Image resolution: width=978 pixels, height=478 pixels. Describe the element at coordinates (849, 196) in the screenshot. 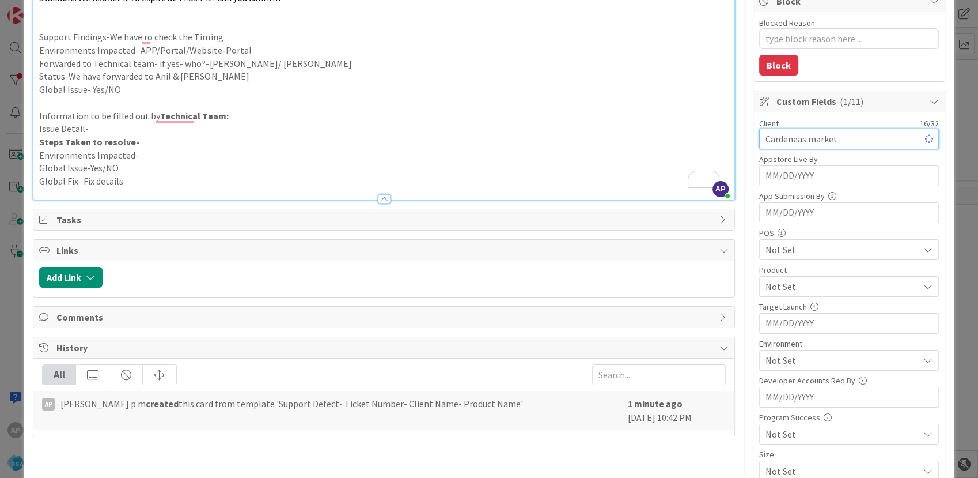

I see `div: App Submission By` at that location.